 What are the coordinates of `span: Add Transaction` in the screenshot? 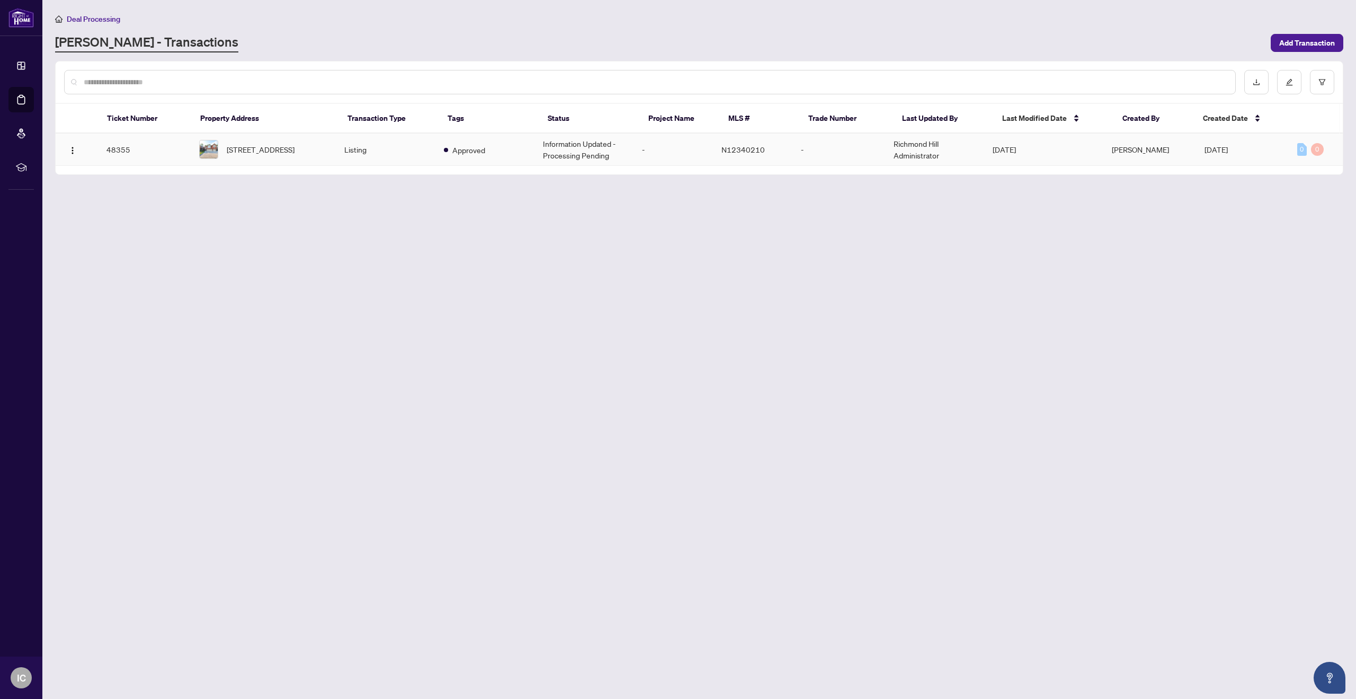 It's located at (1307, 43).